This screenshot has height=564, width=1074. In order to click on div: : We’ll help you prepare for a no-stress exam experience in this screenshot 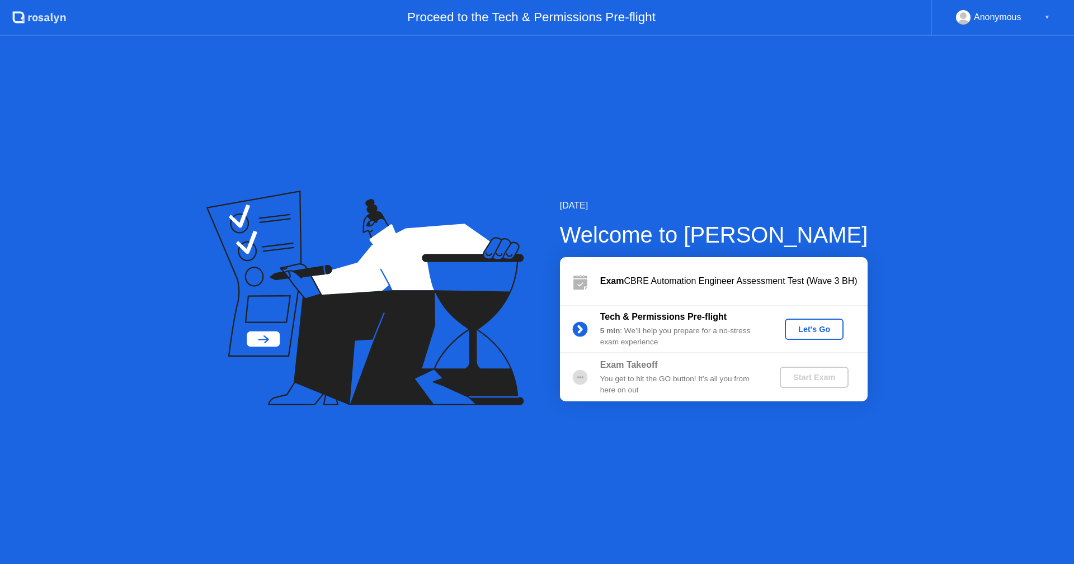, I will do `click(681, 337)`.